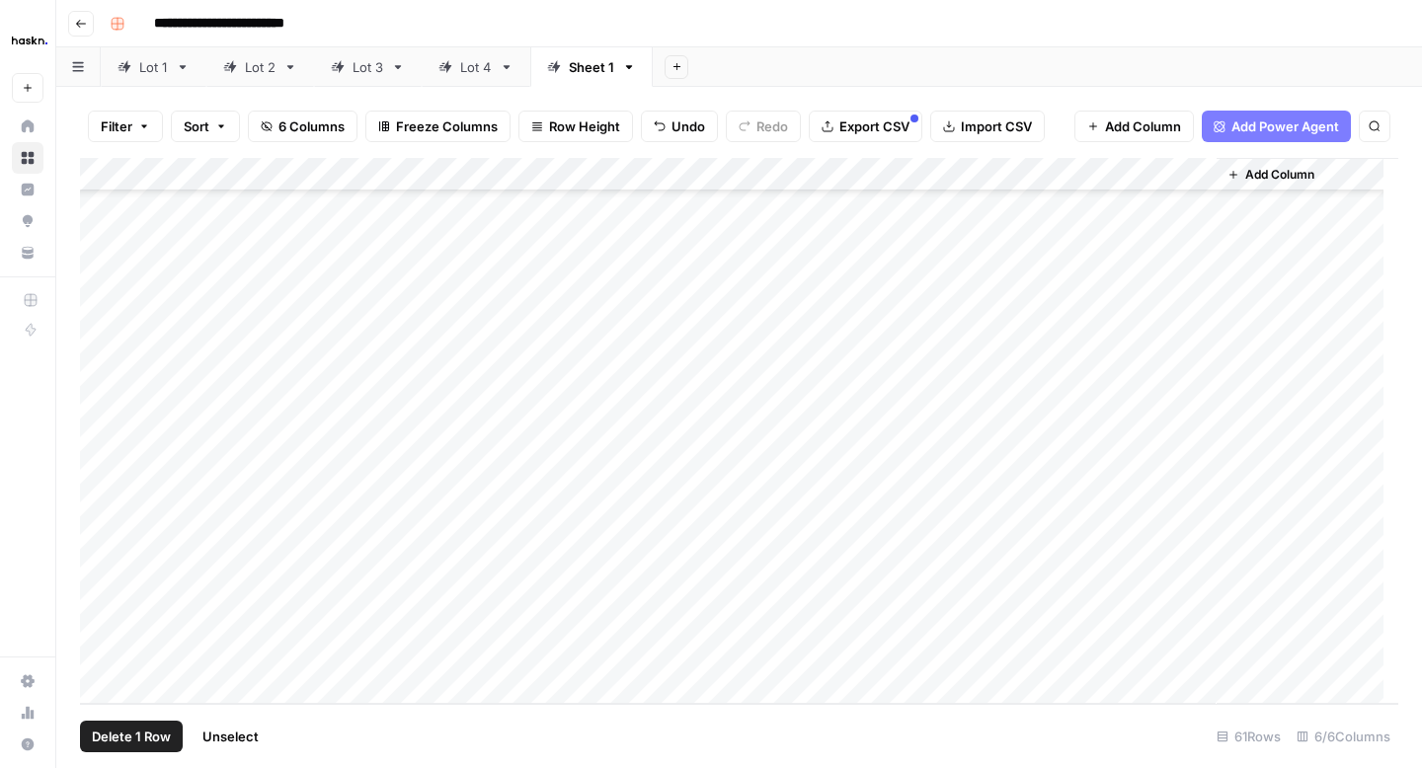  I want to click on button: Row Height, so click(576, 126).